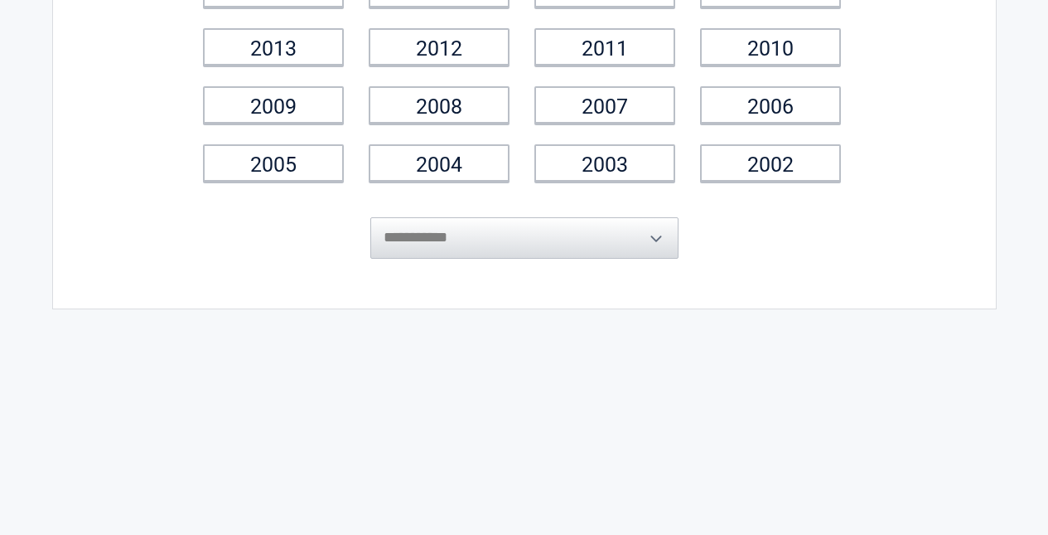  Describe the element at coordinates (274, 46) in the screenshot. I see `a: 2013` at that location.